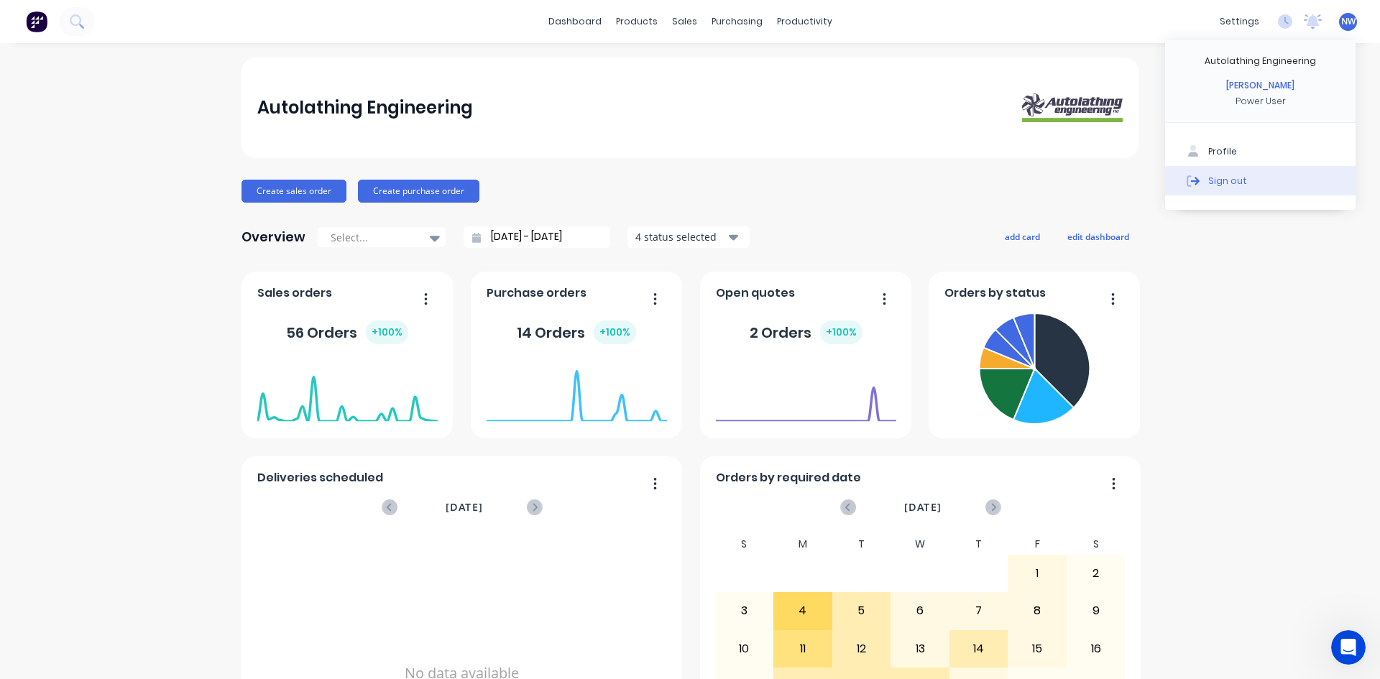 This screenshot has height=679, width=1380. I want to click on div: 6, so click(920, 611).